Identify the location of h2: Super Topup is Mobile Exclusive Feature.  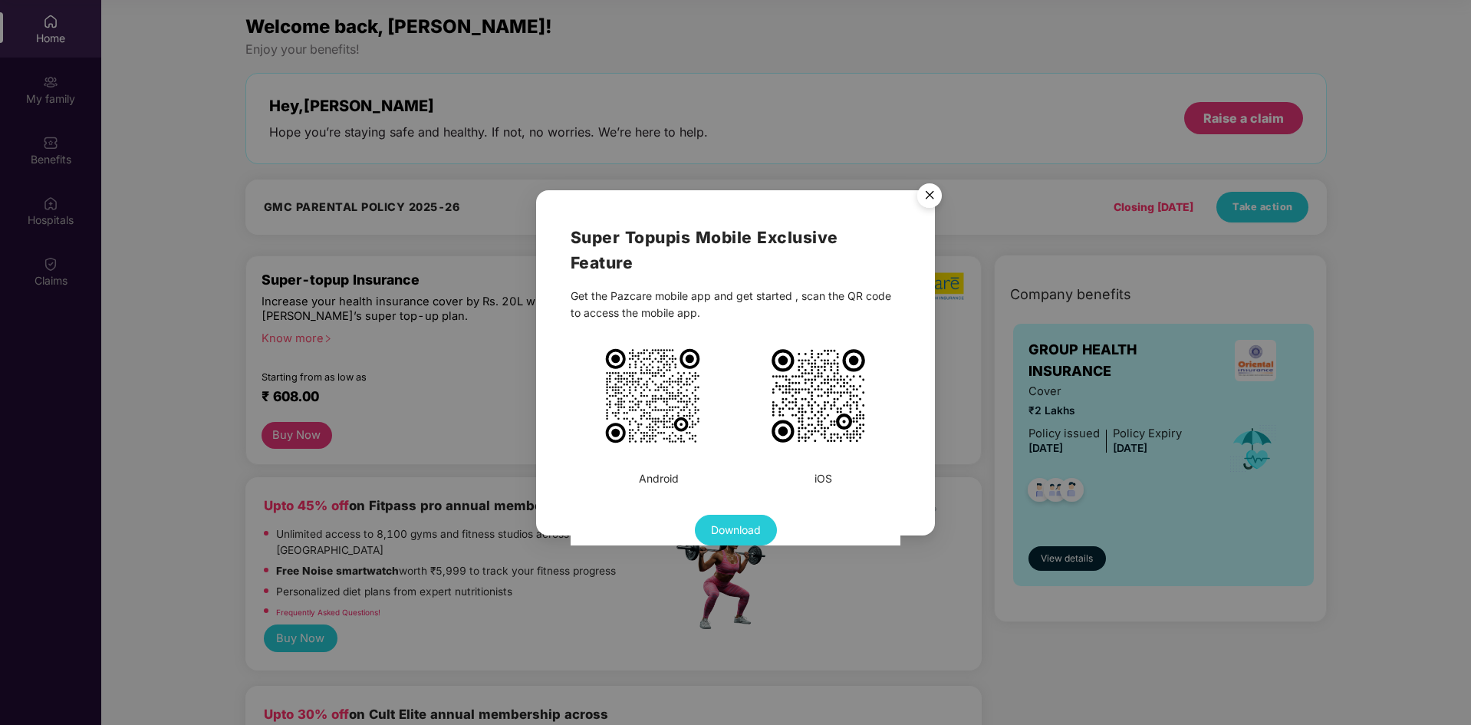
(735, 249).